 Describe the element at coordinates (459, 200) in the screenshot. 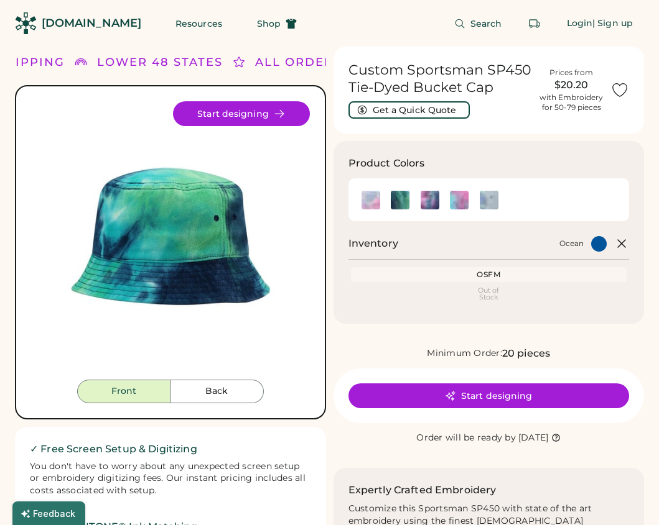

I see `div: Raspberry Mist` at that location.